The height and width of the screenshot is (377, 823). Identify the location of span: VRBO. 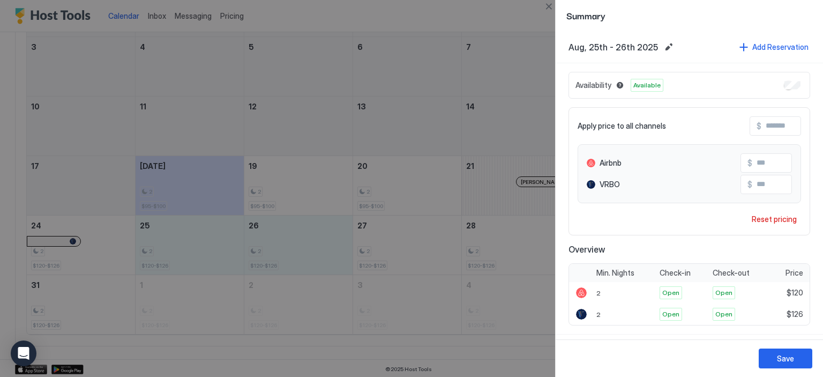
(609, 184).